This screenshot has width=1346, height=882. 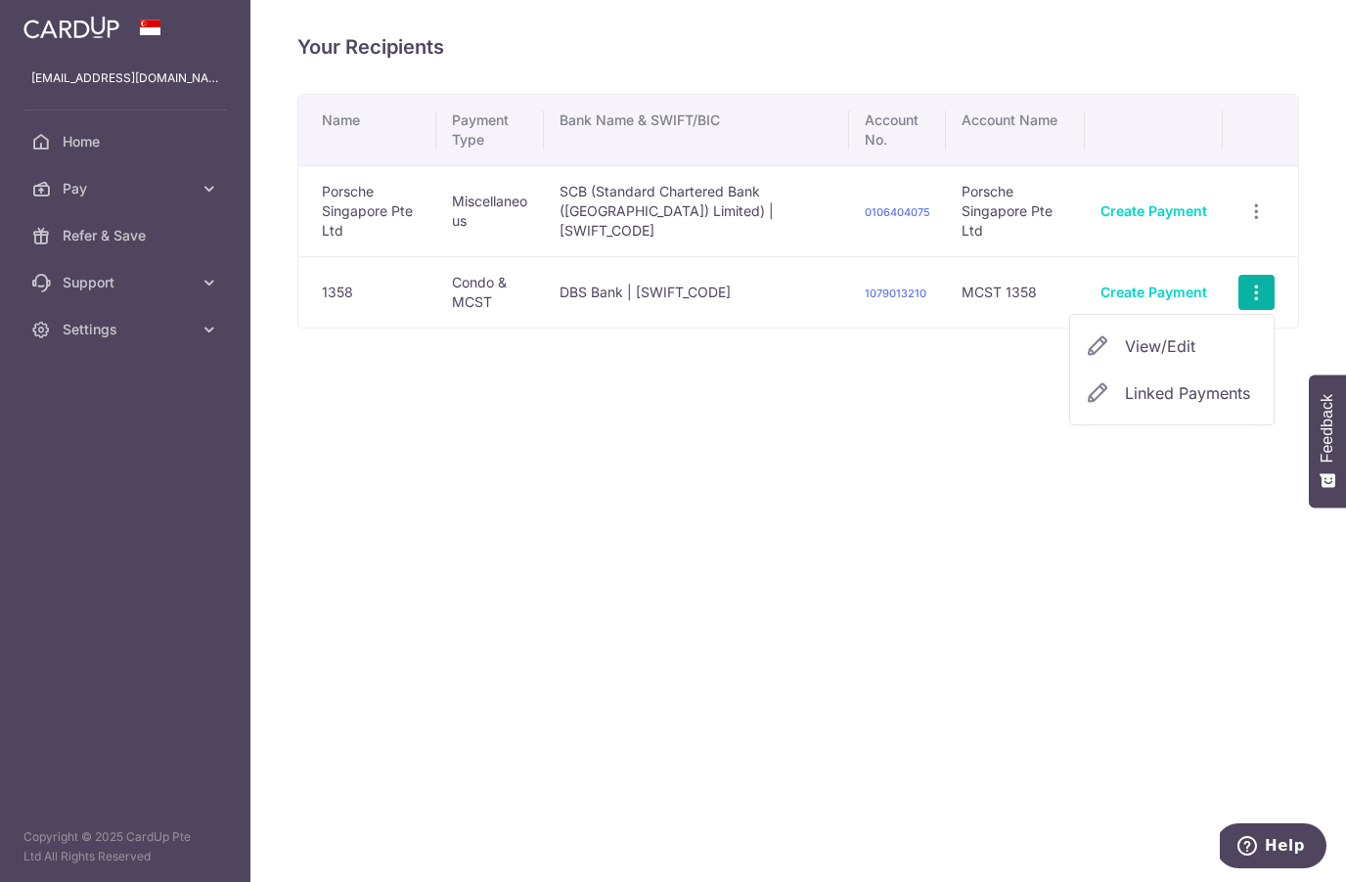 What do you see at coordinates (1188, 393) in the screenshot?
I see `span: translation missing: en.user_payees.user_payee_list.linked_payments` at bounding box center [1188, 393].